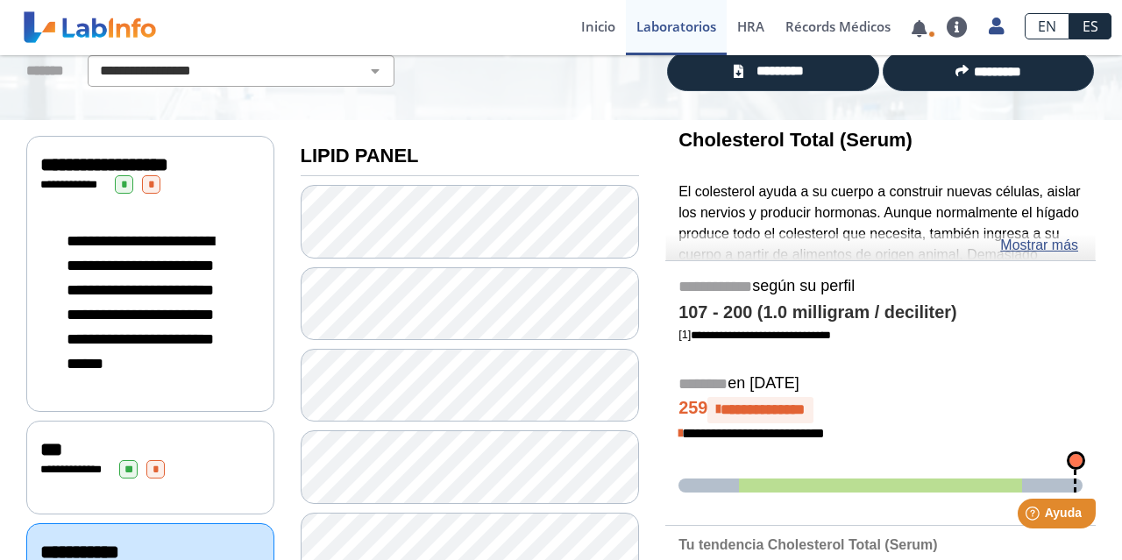  Describe the element at coordinates (880, 287) in the screenshot. I see `h5: según su perfil` at that location.